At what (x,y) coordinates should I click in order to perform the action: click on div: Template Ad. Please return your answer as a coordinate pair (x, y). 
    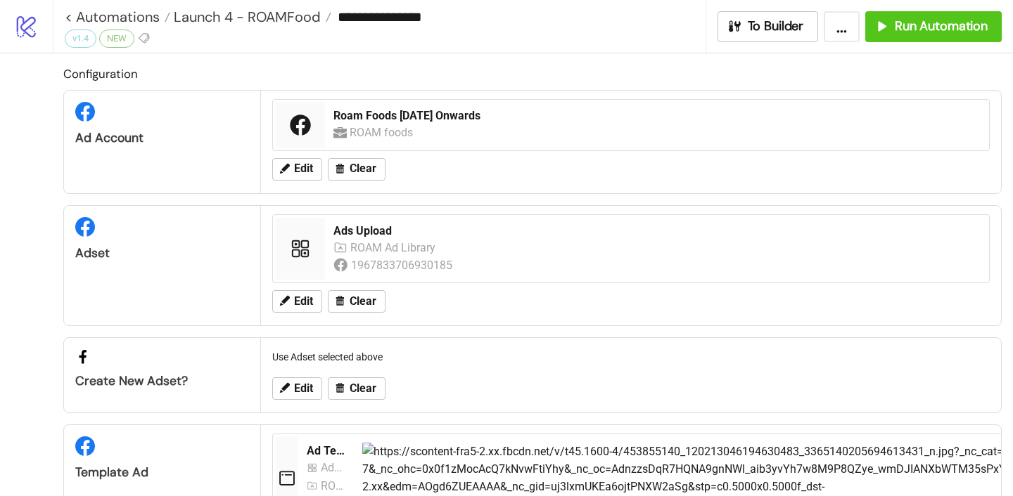
    Looking at the image, I should click on (162, 473).